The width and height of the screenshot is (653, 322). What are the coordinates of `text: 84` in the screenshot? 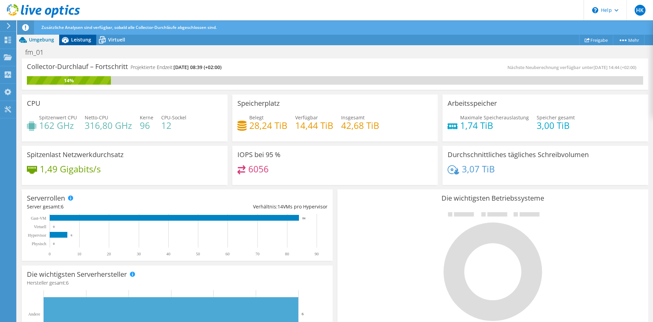 It's located at (304, 218).